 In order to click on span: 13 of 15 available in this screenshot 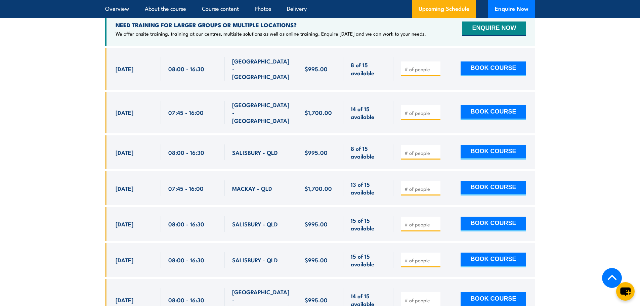, I will do `click(368, 188)`.